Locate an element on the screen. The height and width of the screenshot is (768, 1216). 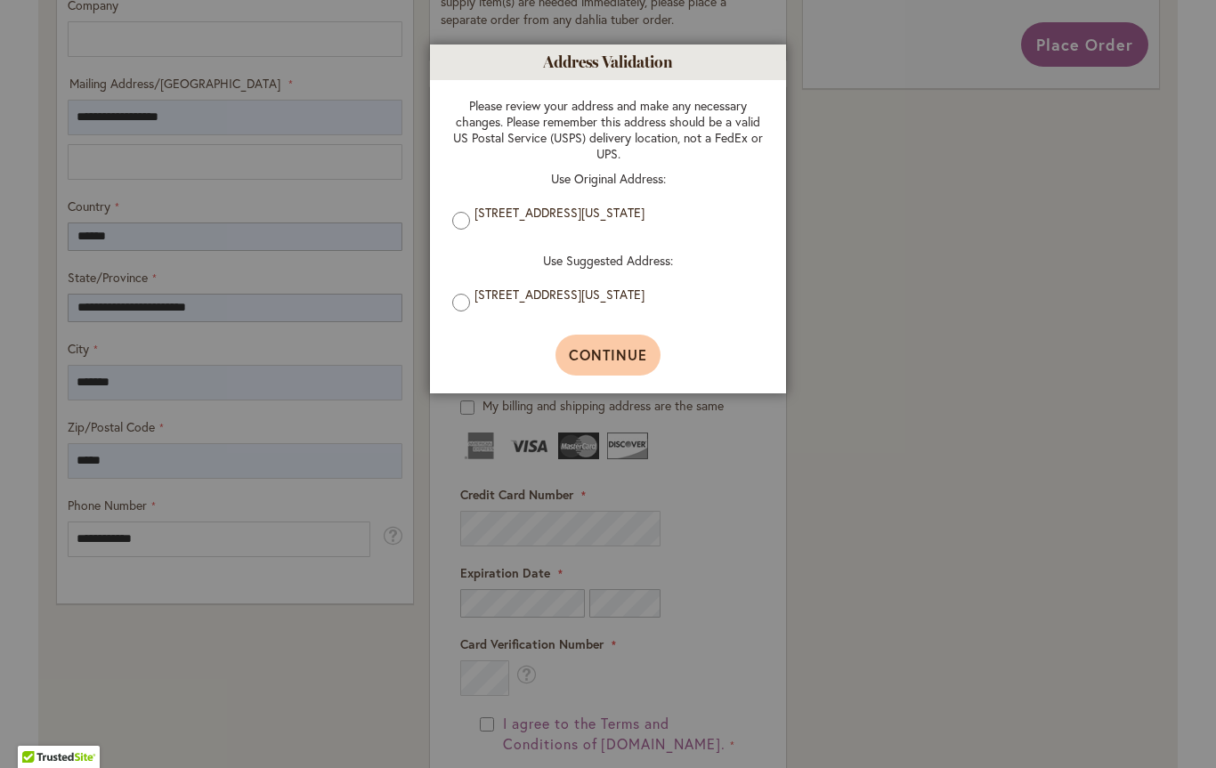
h1: Address Validation is located at coordinates (608, 62).